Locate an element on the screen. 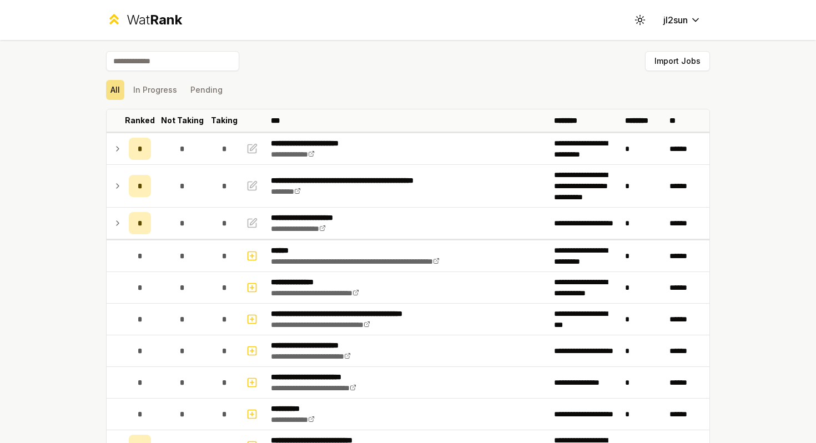 The width and height of the screenshot is (816, 443). button: jl2sun is located at coordinates (683, 20).